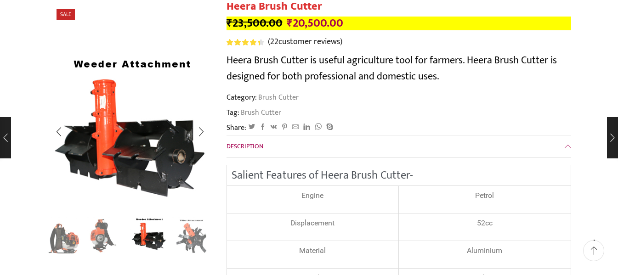 This screenshot has height=275, width=618. Describe the element at coordinates (313, 196) in the screenshot. I see `p: Engine` at that location.